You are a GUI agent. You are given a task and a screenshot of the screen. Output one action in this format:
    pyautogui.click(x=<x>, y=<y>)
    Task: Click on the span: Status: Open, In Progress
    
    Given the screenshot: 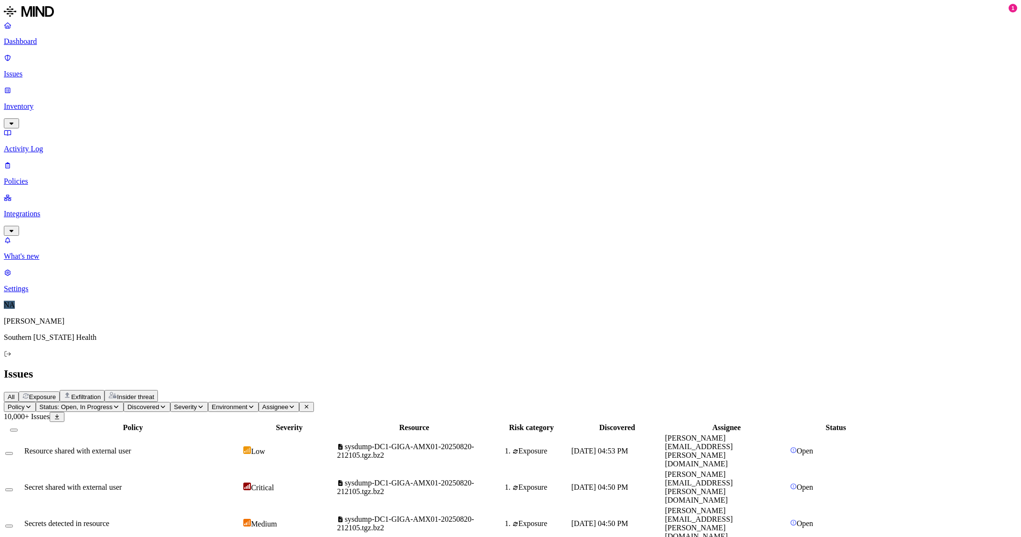 What is the action you would take?
    pyautogui.click(x=76, y=406)
    